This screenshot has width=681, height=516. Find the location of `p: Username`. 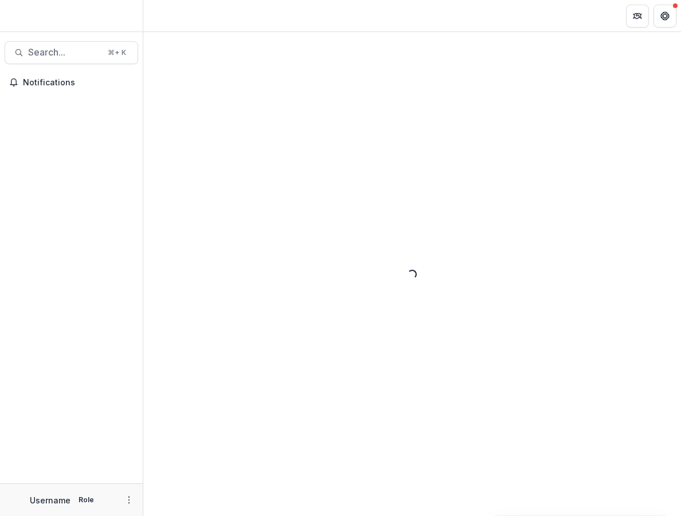

p: Username is located at coordinates (50, 500).